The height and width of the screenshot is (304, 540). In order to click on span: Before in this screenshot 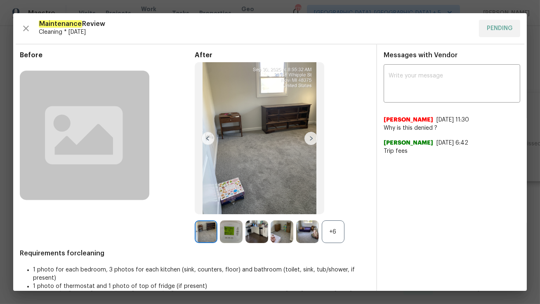, I will do `click(107, 55)`.